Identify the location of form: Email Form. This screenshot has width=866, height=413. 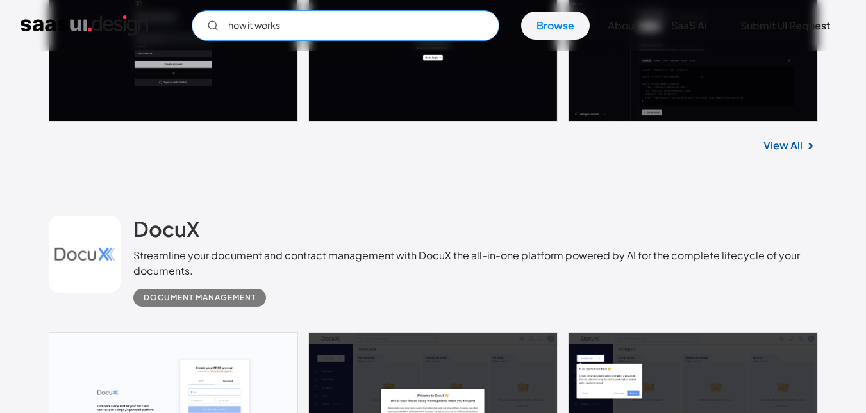
(345, 26).